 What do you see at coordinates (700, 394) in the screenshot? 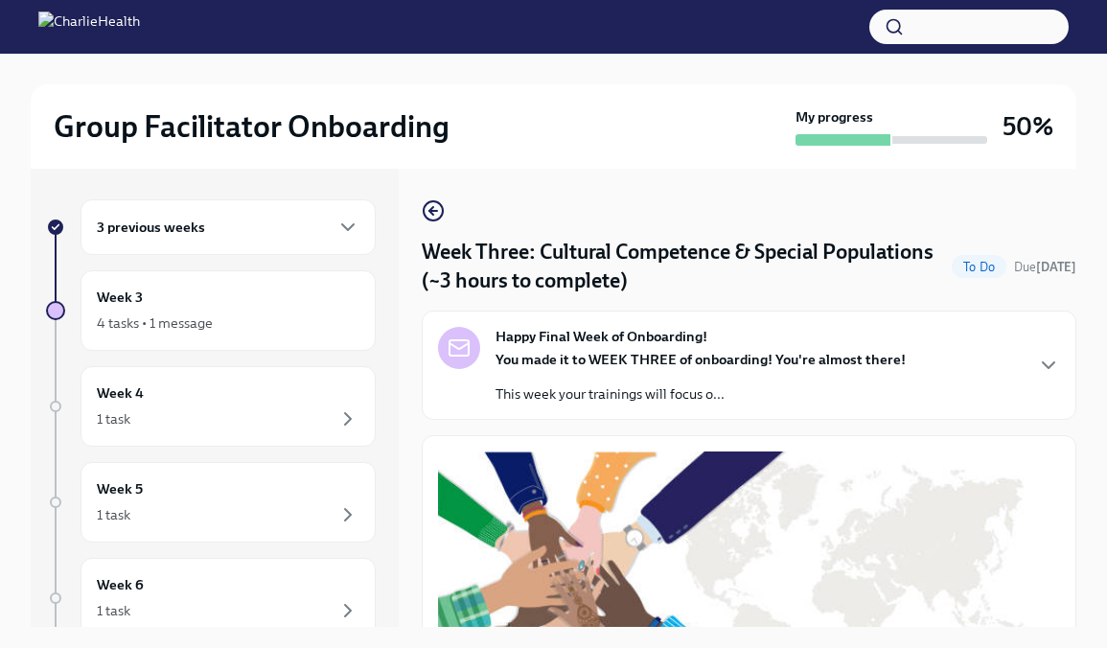
I see `p: This week your trainings will focus o...` at bounding box center [700, 394].